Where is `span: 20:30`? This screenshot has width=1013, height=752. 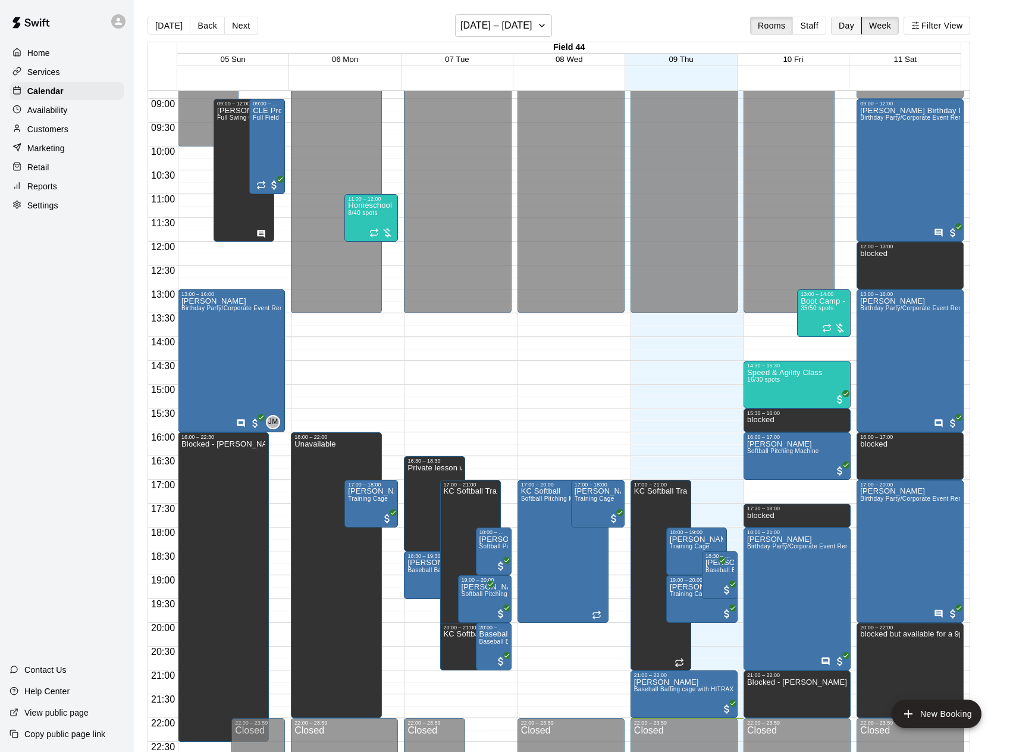 span: 20:30 is located at coordinates (163, 651).